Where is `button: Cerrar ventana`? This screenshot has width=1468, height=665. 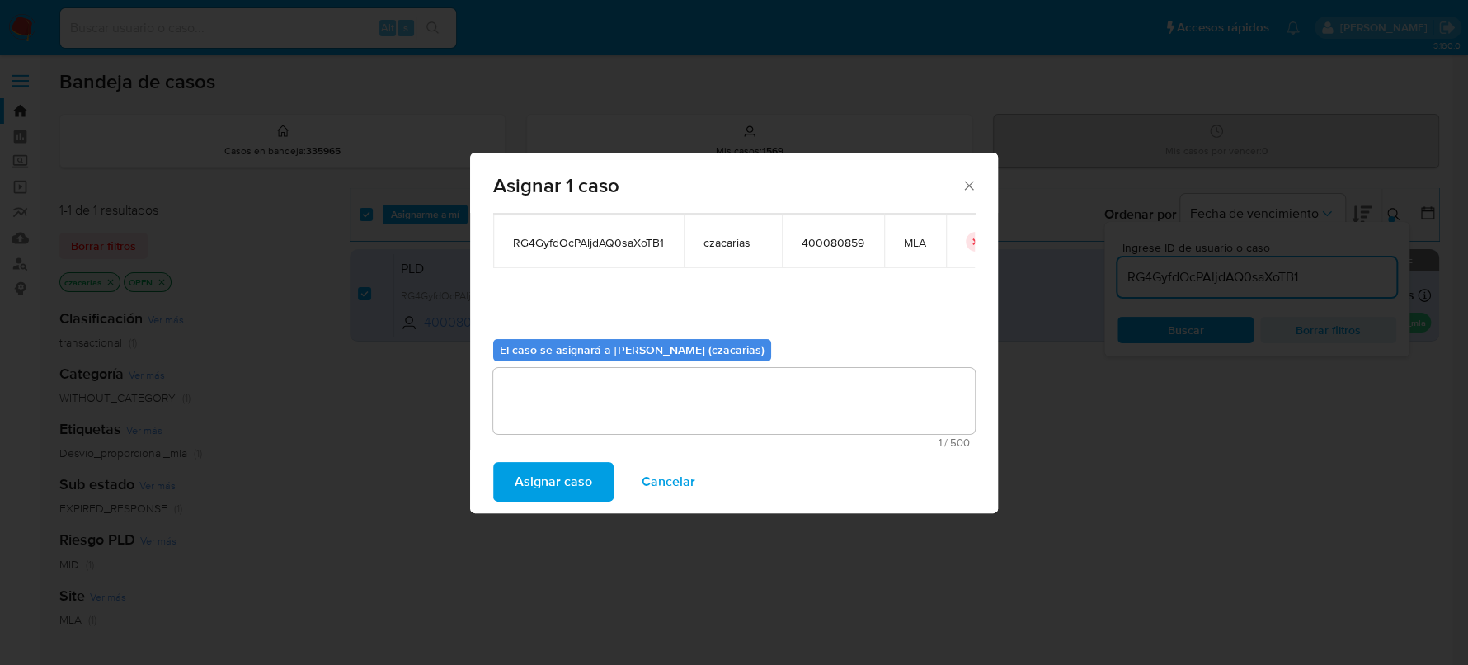 button: Cerrar ventana is located at coordinates (968, 185).